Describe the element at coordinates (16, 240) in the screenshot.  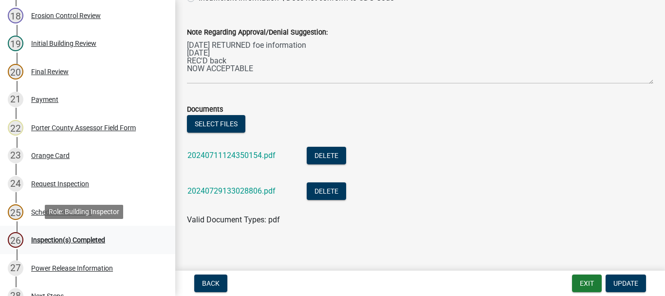
I see `div: 26` at that location.